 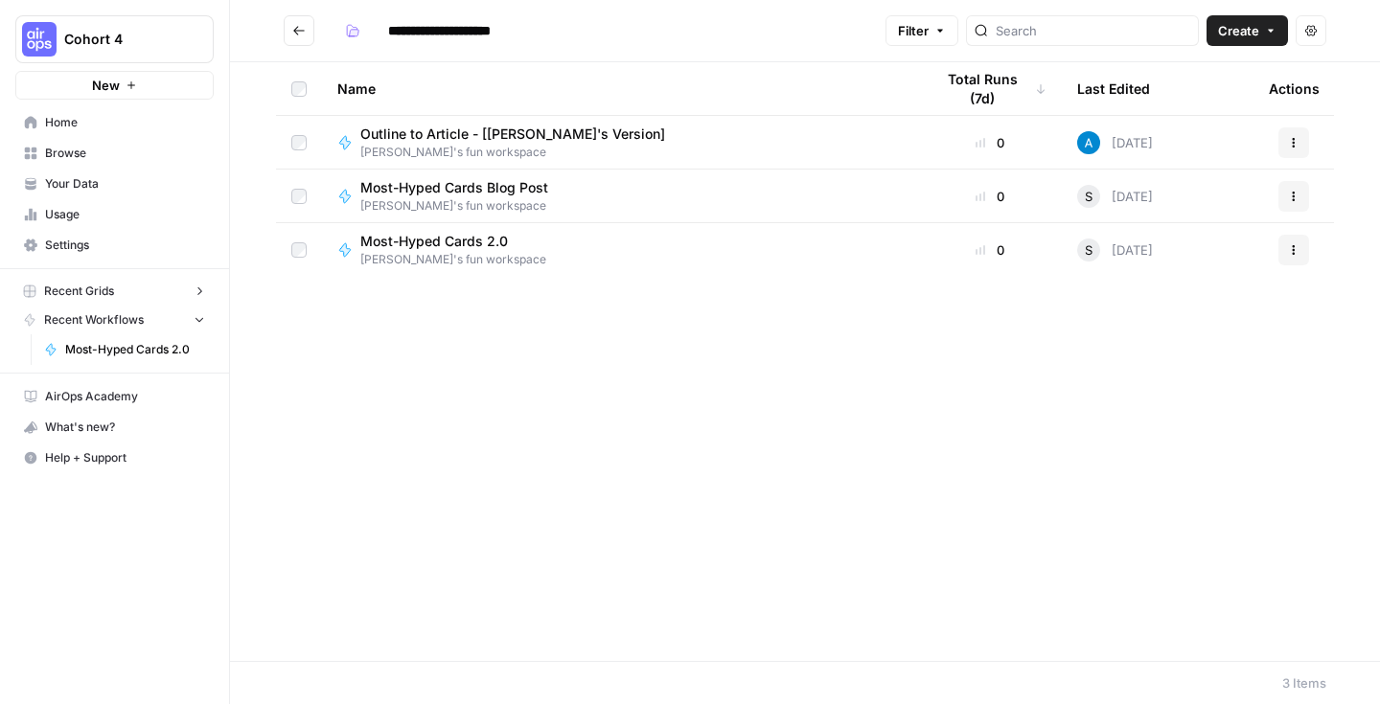 I want to click on img: o3cqybgnmipr355j8nz4zpq1mc6x, so click(x=1089, y=143).